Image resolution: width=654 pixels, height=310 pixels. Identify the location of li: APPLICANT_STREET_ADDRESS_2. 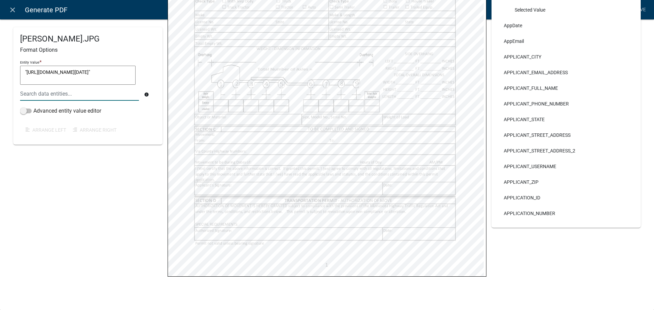
(566, 151).